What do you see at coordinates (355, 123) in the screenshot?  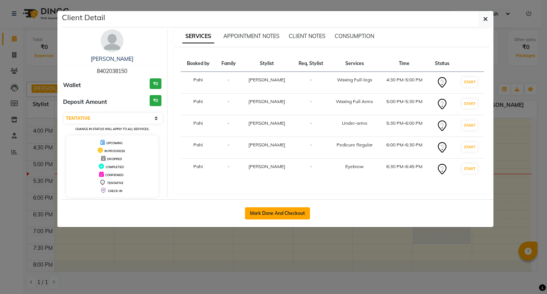 I see `div: Under-arms` at bounding box center [355, 123].